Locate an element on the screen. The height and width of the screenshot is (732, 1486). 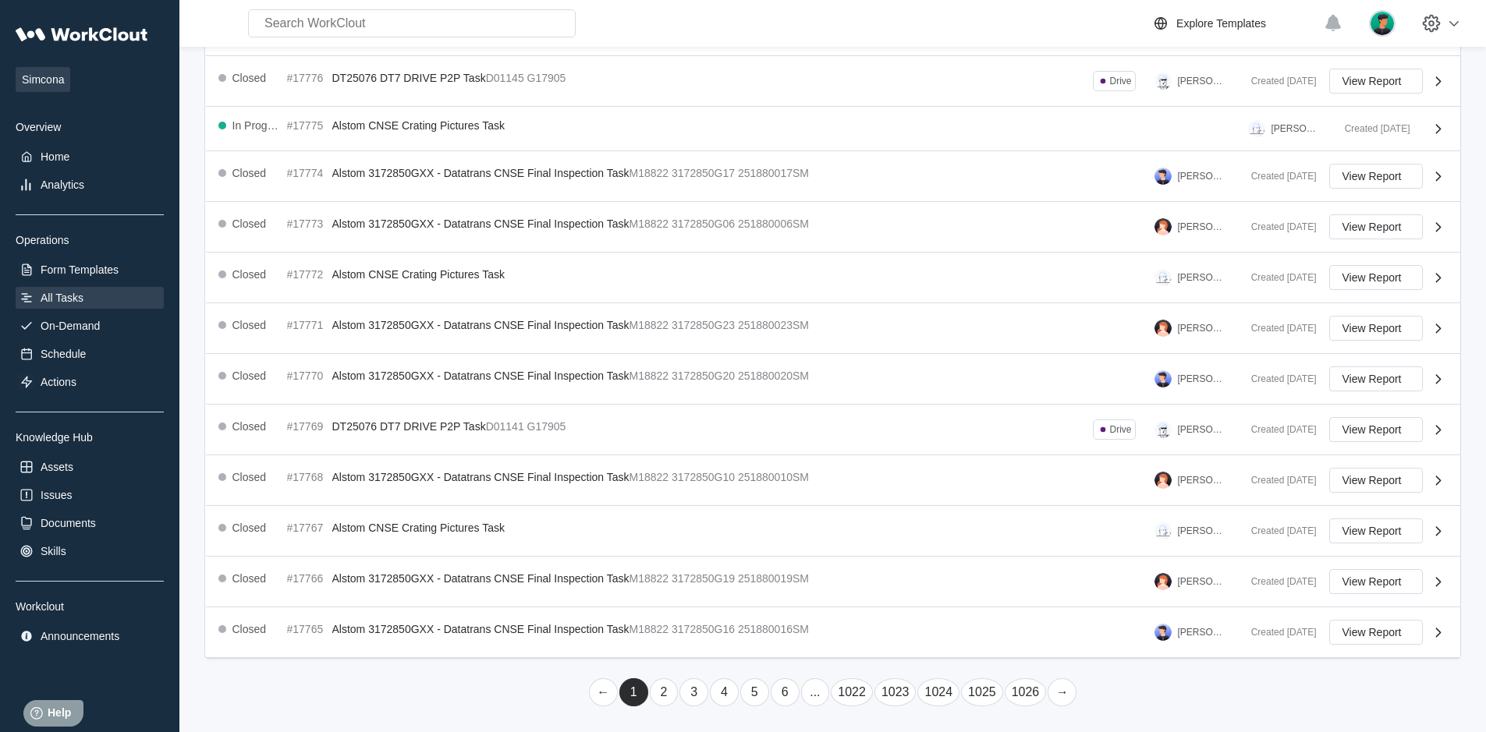
mark: 251880019SM is located at coordinates (773, 579).